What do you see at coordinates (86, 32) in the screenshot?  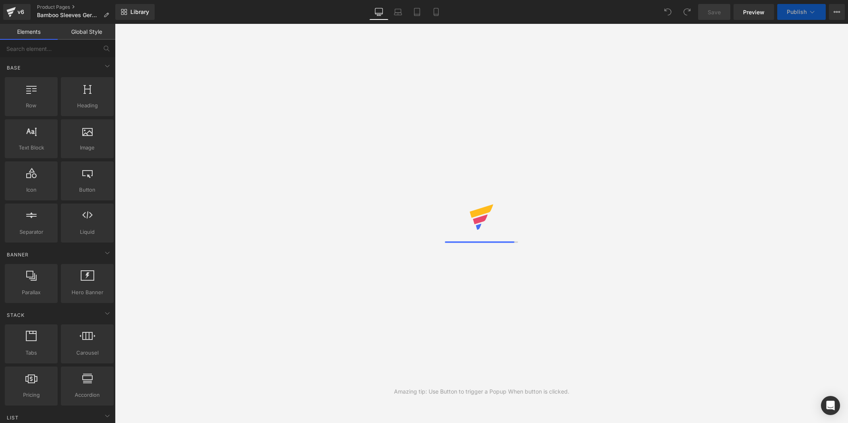 I see `a: Global Style` at bounding box center [86, 32].